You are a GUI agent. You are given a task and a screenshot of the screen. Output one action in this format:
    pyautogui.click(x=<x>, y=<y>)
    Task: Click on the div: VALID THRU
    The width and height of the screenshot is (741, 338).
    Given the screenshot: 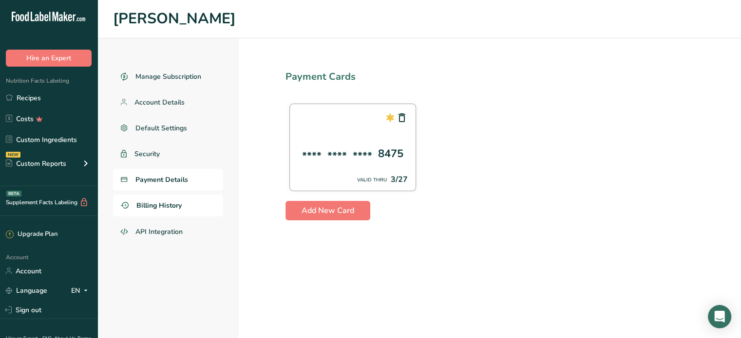 What is the action you would take?
    pyautogui.click(x=372, y=180)
    